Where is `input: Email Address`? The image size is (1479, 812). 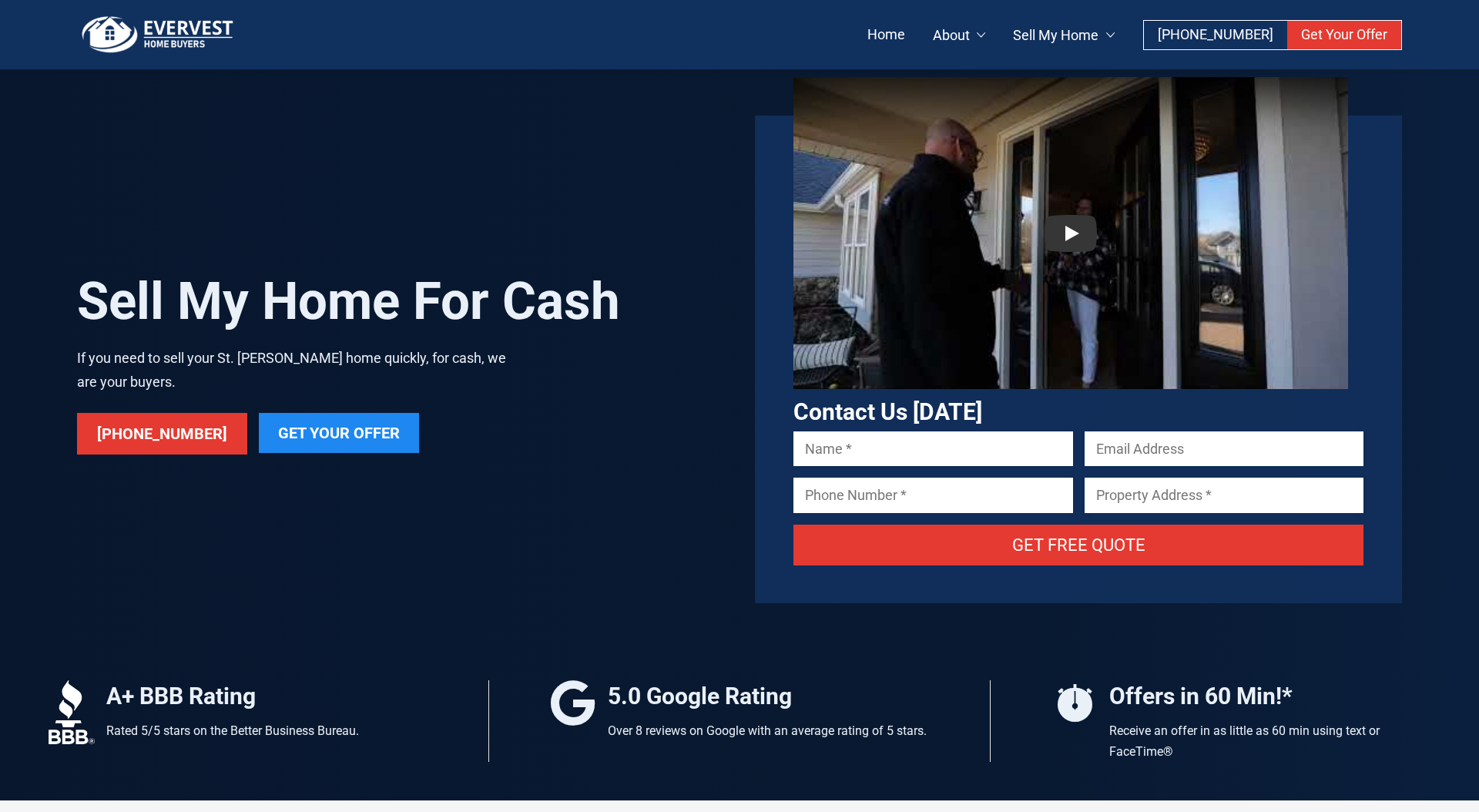 input: Email Address is located at coordinates (1225, 448).